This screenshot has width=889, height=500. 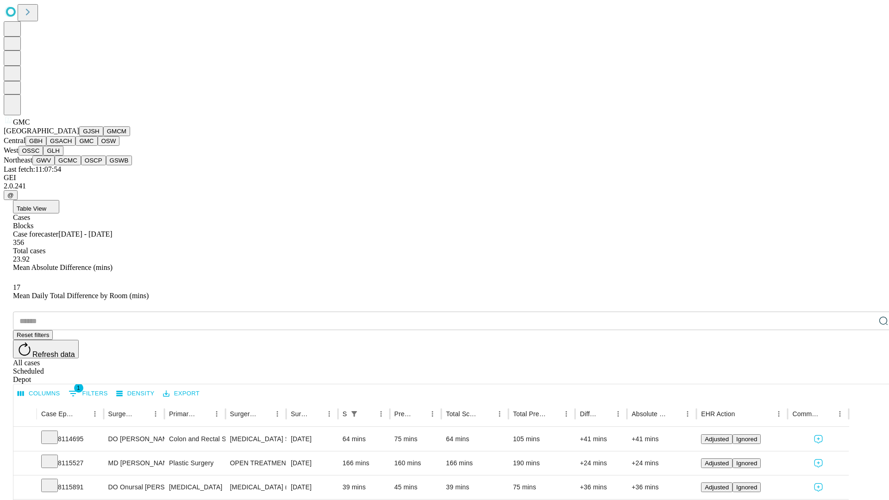 What do you see at coordinates (32, 169) in the screenshot?
I see `span: Last fetch: 11:07:54` at bounding box center [32, 169].